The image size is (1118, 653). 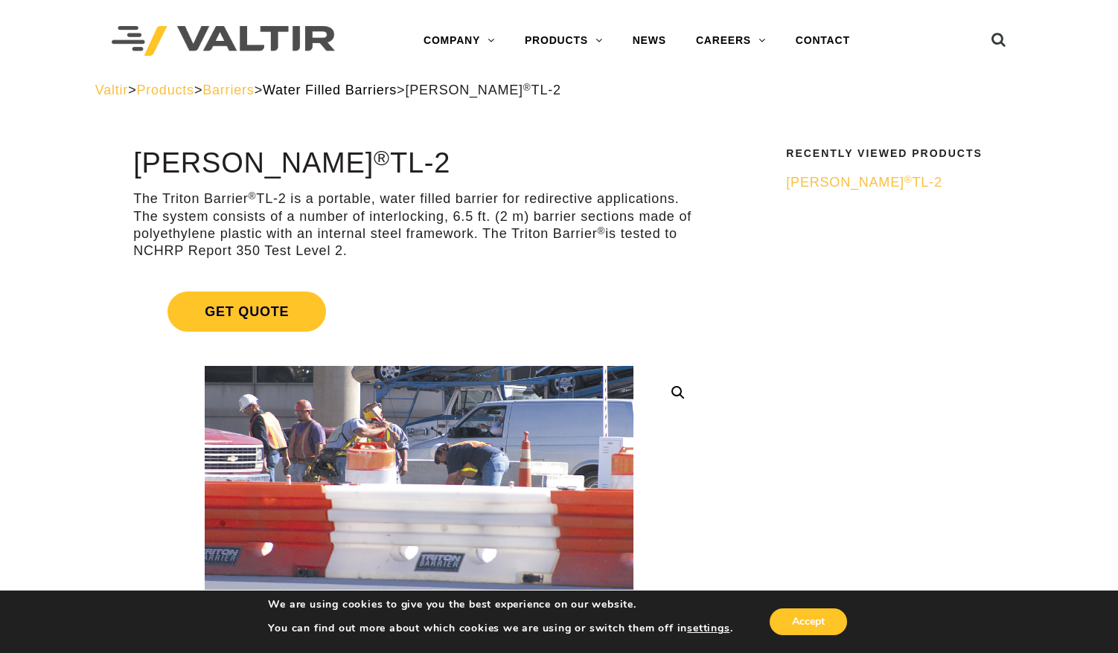 I want to click on p: You can find out more about which cookies we are using or switch them off in ., so click(x=500, y=629).